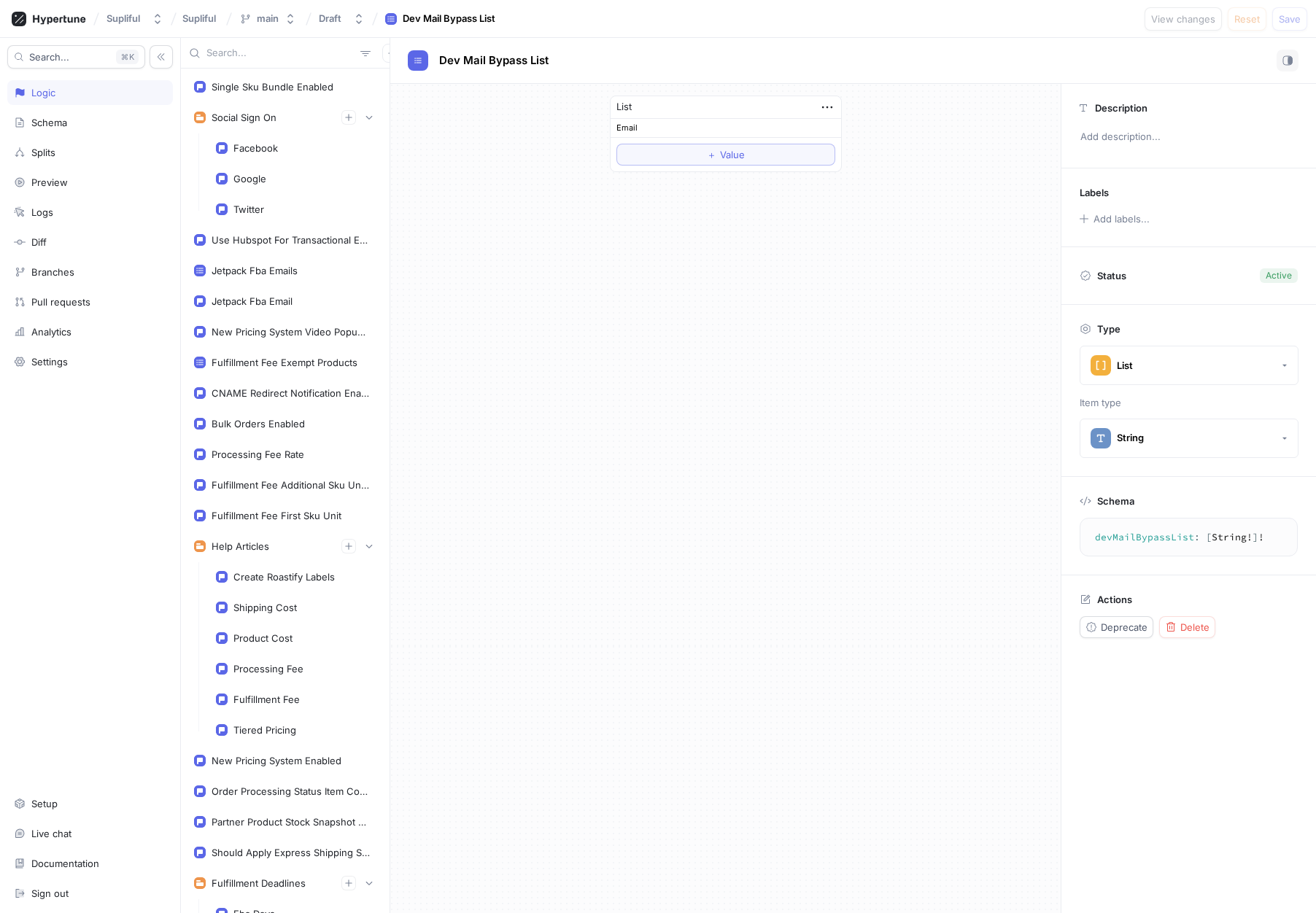  I want to click on div: Branches, so click(53, 272).